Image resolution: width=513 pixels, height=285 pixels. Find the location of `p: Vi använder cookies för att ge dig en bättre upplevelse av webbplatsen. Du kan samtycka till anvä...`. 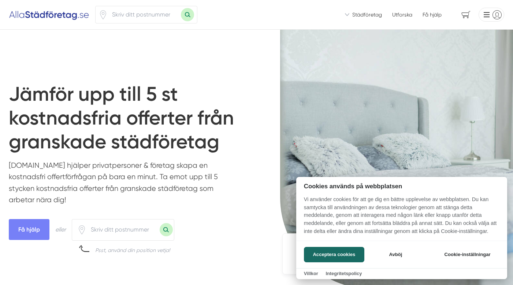

p: Vi använder cookies för att ge dig en bättre upplevelse av webbplatsen. Du kan samtycka till anvä... is located at coordinates (402, 218).